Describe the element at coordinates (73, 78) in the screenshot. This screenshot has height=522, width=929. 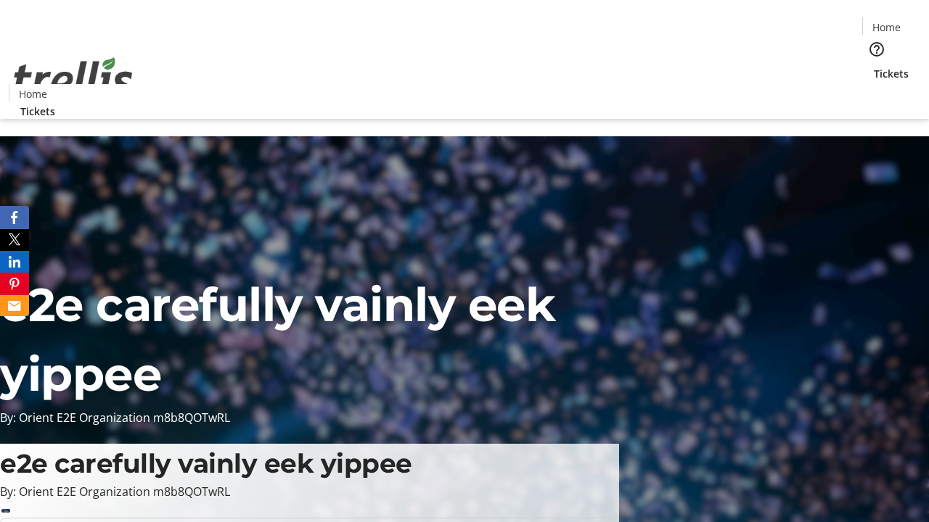
I see `img: Orient E2E Organization m8b8QOTwRL's Logo` at that location.